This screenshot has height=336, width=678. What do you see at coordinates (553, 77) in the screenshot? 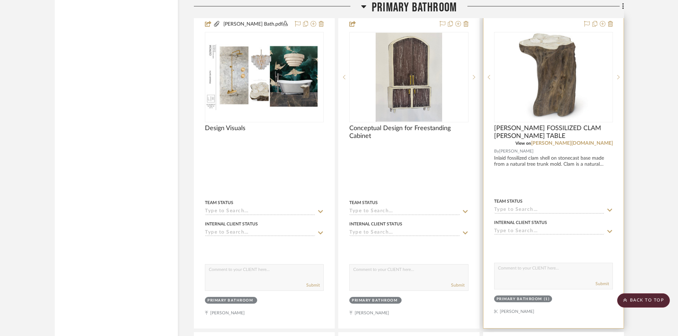
I see `img: CHLOE FOSSILIZED CLAM STUMP TABLE` at bounding box center [553, 77].